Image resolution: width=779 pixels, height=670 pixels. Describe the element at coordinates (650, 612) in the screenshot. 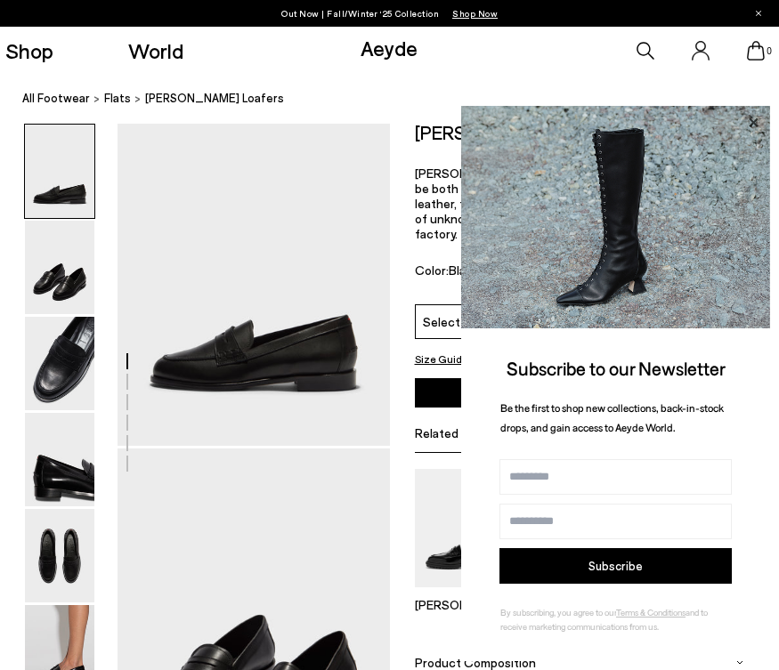

I see `a: Terms & Conditions` at that location.